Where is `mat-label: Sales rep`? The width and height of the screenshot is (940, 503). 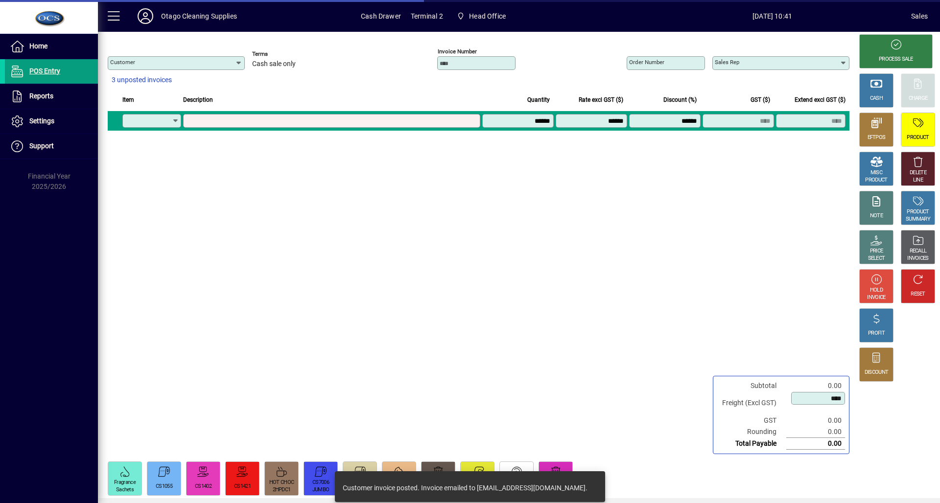
mat-label: Sales rep is located at coordinates (727, 62).